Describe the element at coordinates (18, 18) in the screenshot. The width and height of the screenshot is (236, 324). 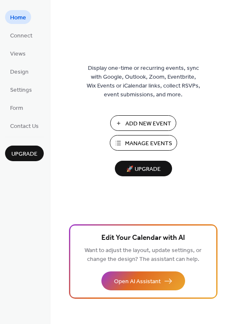
I see `span: Home` at that location.